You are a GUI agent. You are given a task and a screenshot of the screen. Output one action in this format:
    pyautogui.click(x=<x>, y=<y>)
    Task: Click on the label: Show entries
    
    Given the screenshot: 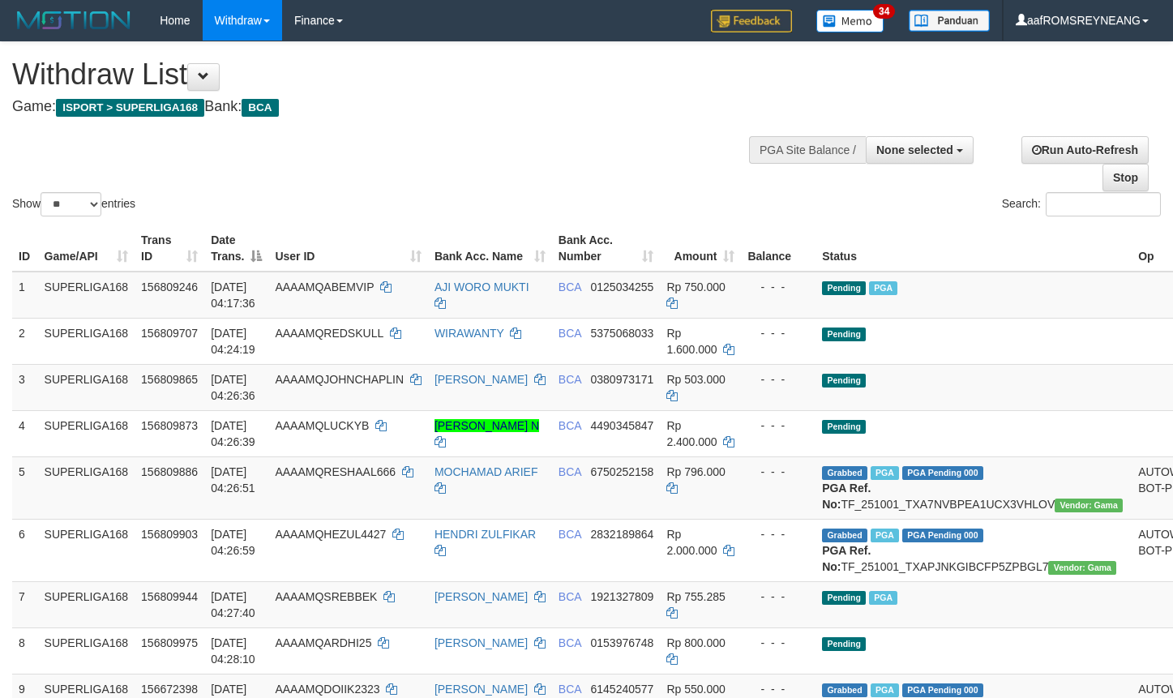 What is the action you would take?
    pyautogui.click(x=74, y=204)
    